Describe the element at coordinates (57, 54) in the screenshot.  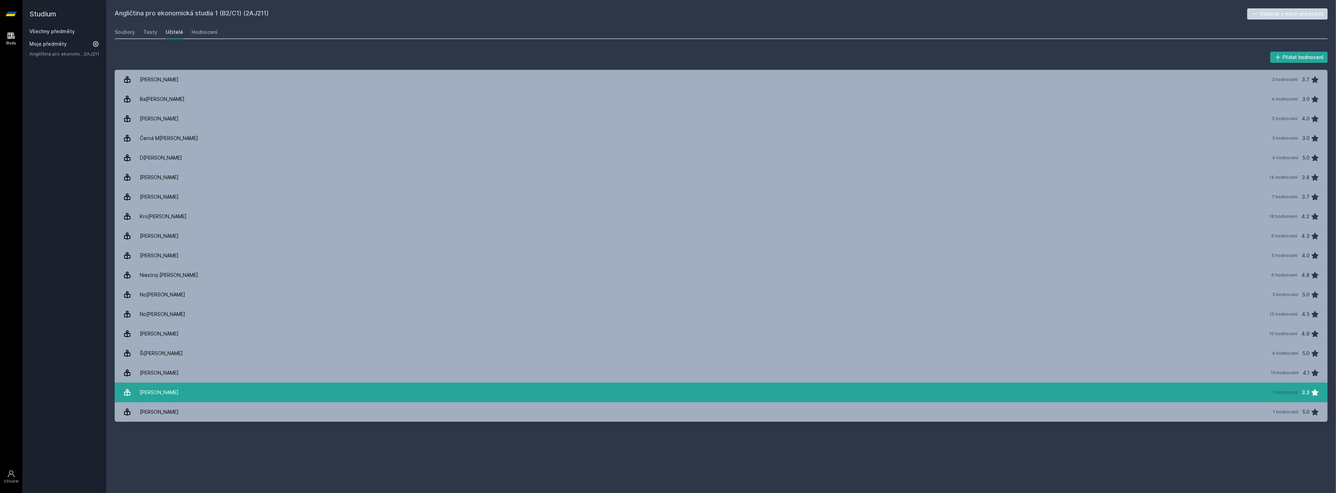
I see `a: Angličtina pro ekonomická studia 1 (B2/C1)` at that location.